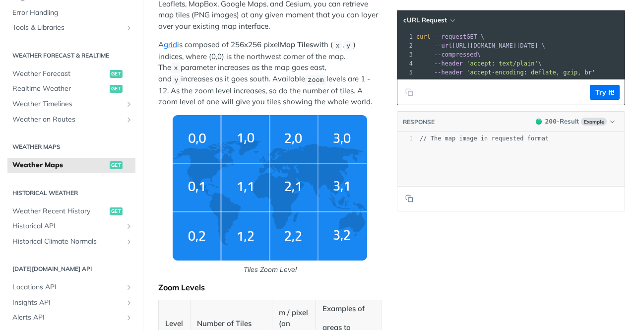 This screenshot has width=635, height=330. Describe the element at coordinates (429, 20) in the screenshot. I see `button: cURL Request` at that location.